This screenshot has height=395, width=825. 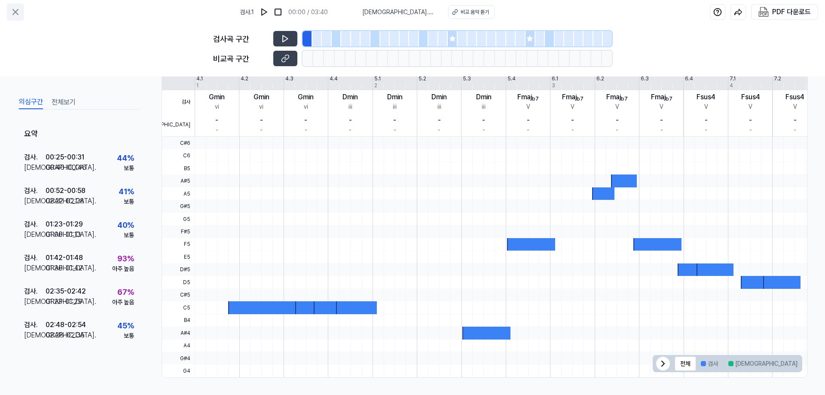 I want to click on span: C5, so click(x=178, y=307).